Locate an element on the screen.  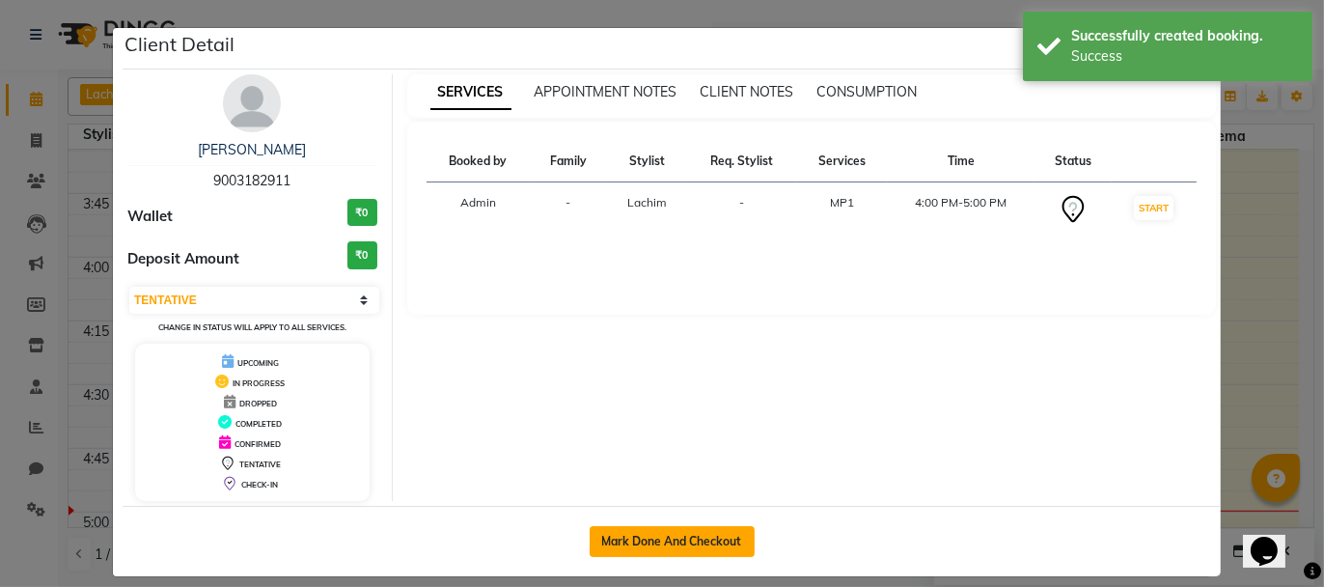
span: Lachim is located at coordinates (646, 202).